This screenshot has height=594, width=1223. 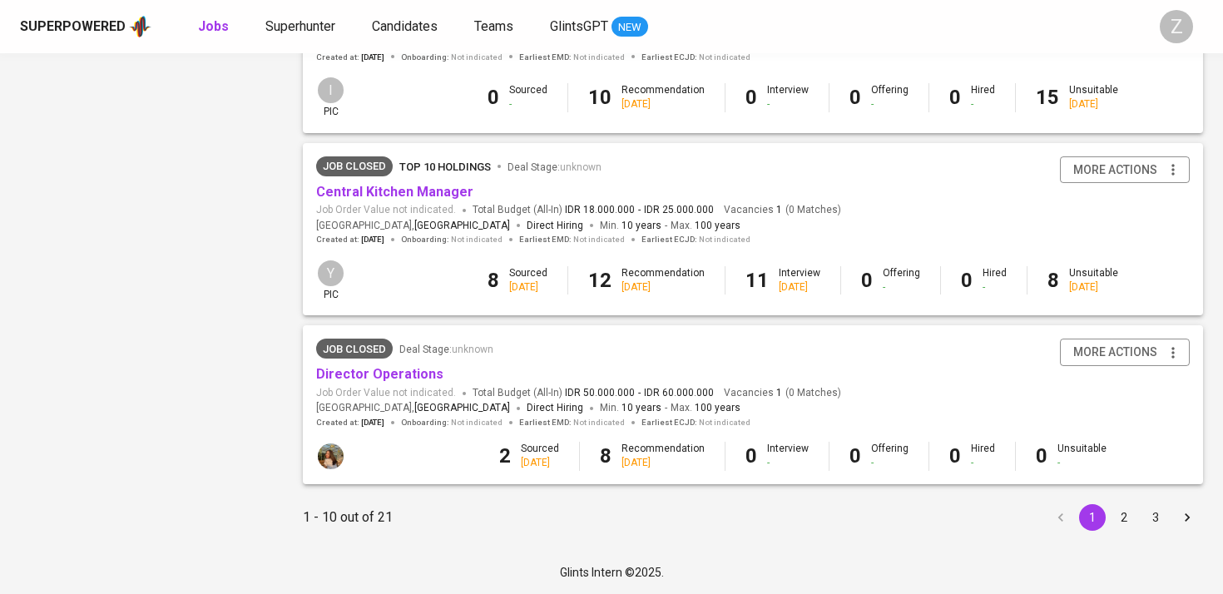 I want to click on a: Jobs, so click(x=215, y=27).